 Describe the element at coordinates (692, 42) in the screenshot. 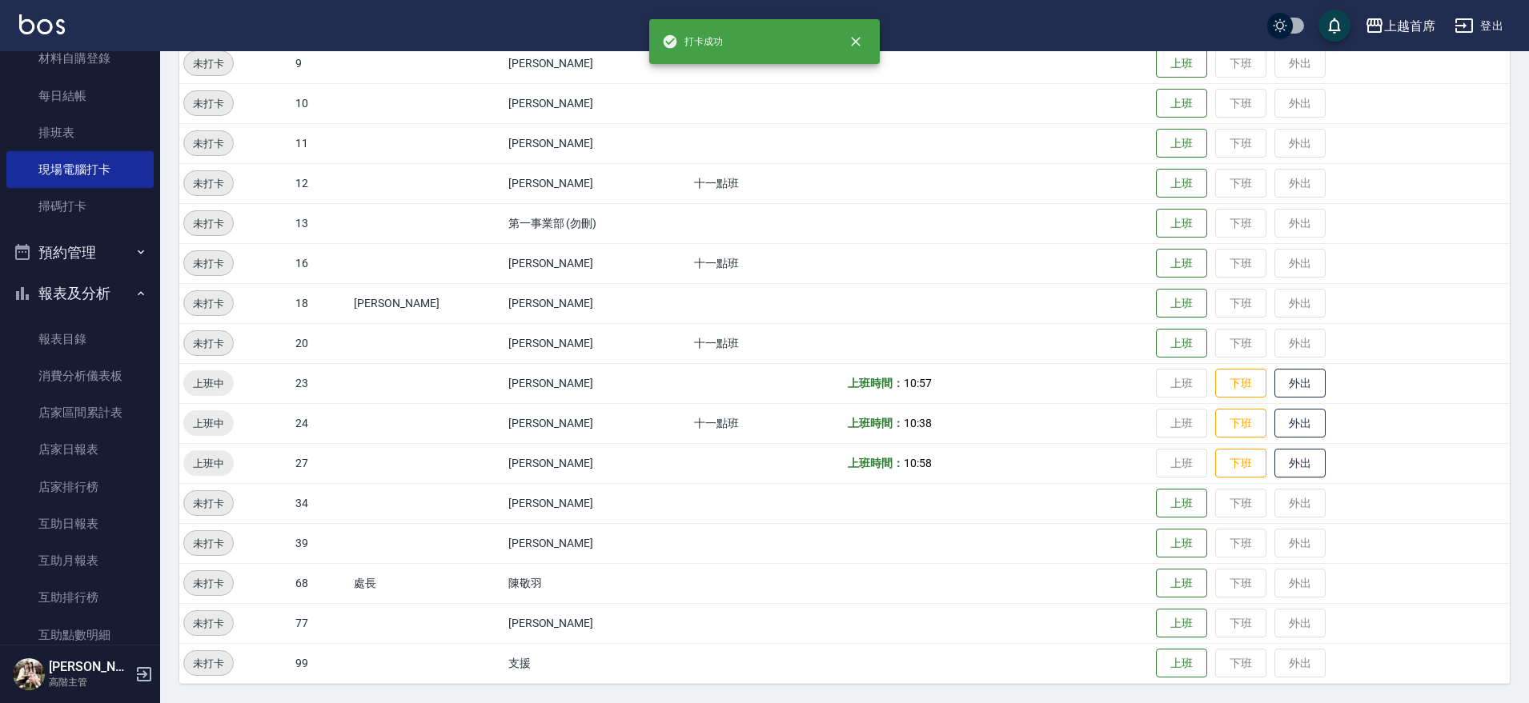

I see `span: 打卡成功` at that location.